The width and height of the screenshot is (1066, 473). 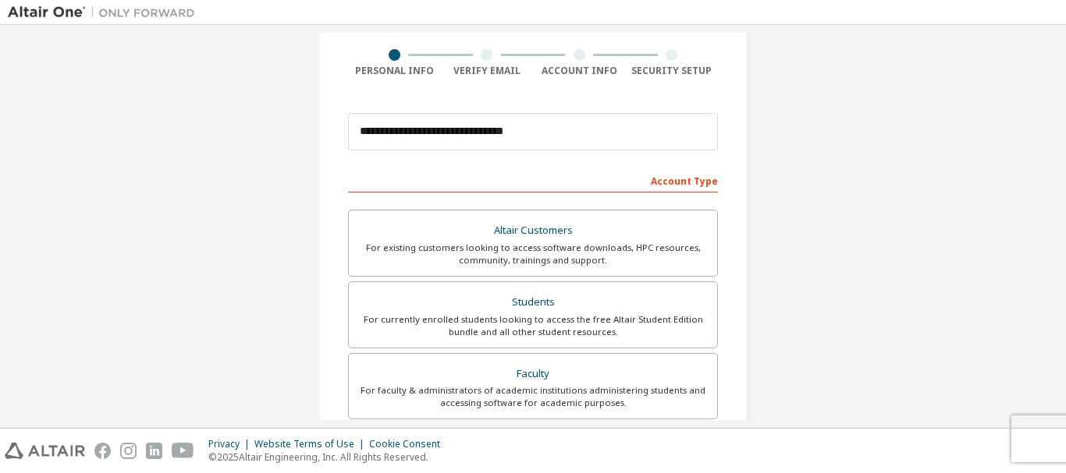 I want to click on div: Faculty, so click(x=533, y=374).